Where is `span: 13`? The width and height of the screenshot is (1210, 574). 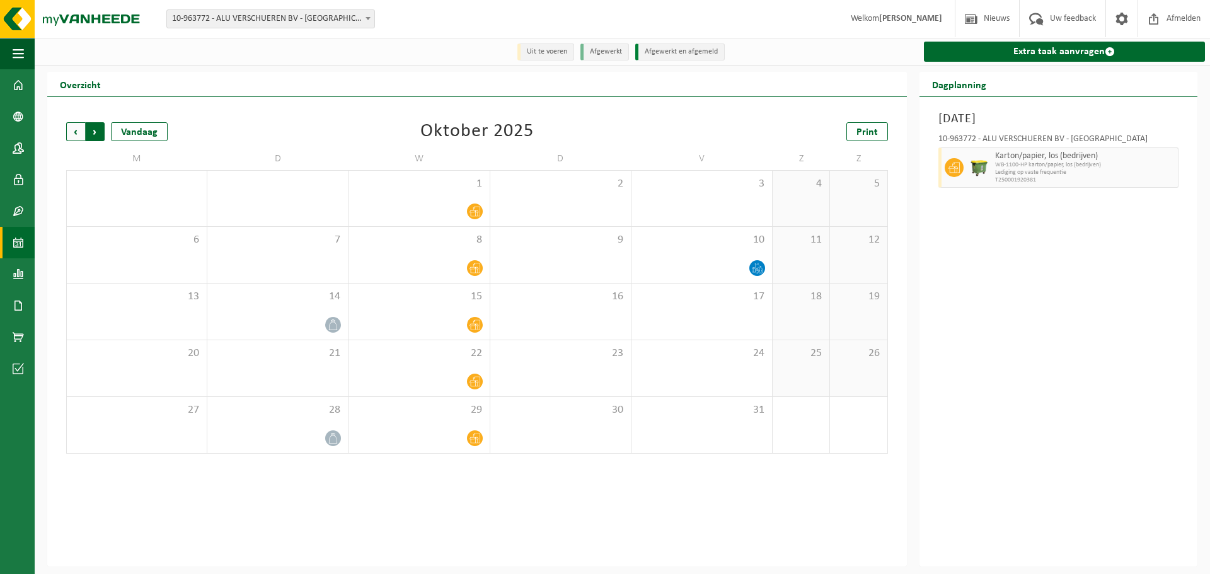
span: 13 is located at coordinates (137, 297).